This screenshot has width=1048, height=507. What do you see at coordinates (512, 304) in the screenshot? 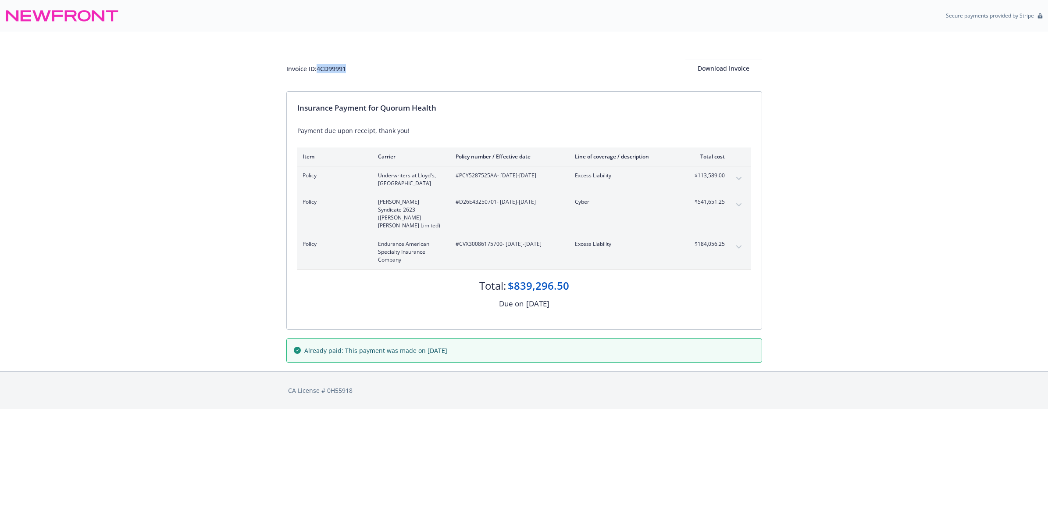
I see `div: Due on` at bounding box center [512, 304].